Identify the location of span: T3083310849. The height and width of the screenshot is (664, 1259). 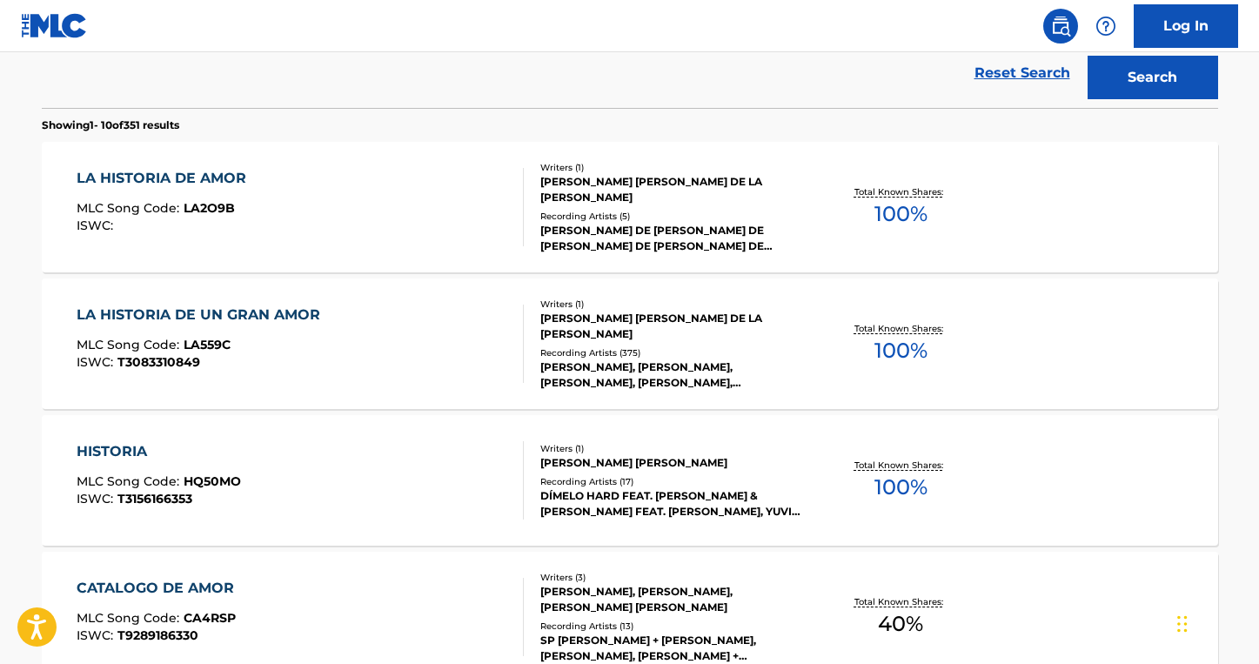
(158, 362).